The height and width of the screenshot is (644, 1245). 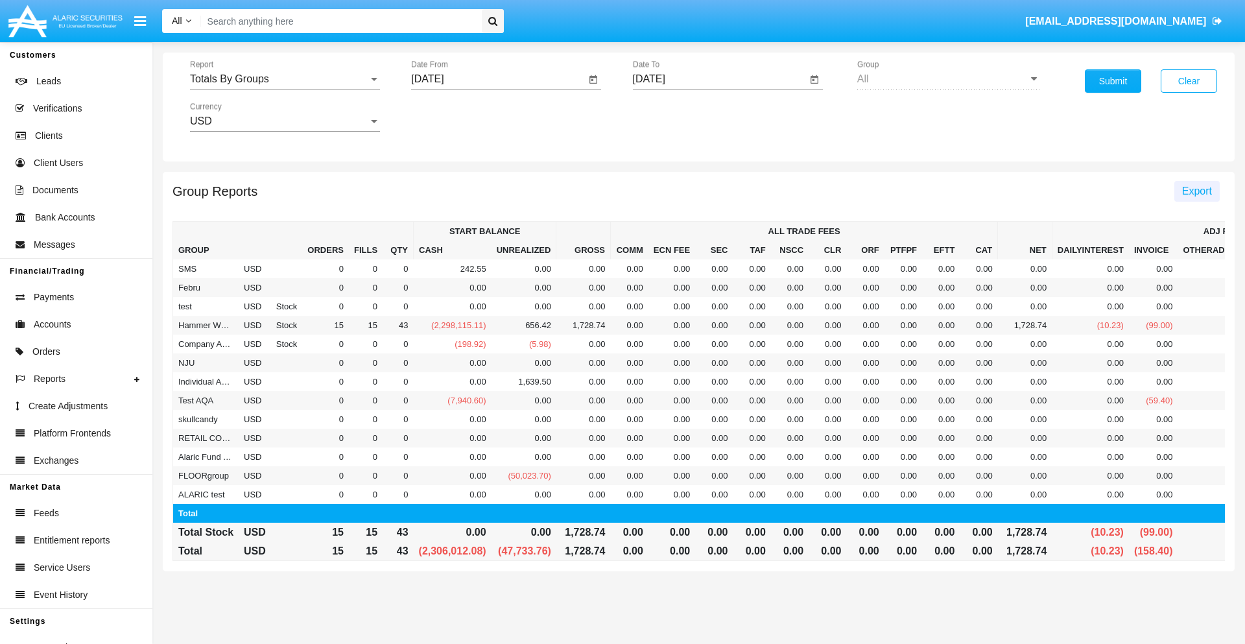 I want to click on th: dailyInterest, so click(x=1090, y=250).